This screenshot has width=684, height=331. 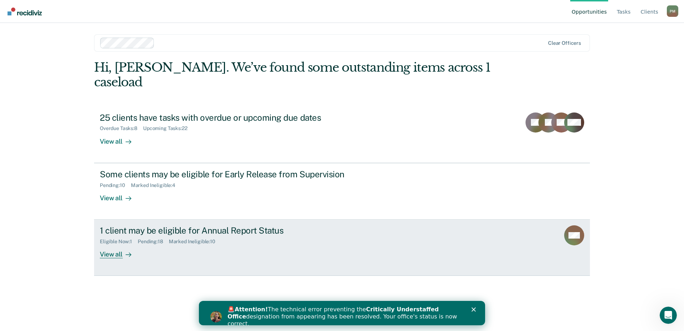 What do you see at coordinates (134, 12) in the screenshot?
I see `b: Critically Understaffed Office` at bounding box center [134, 12].